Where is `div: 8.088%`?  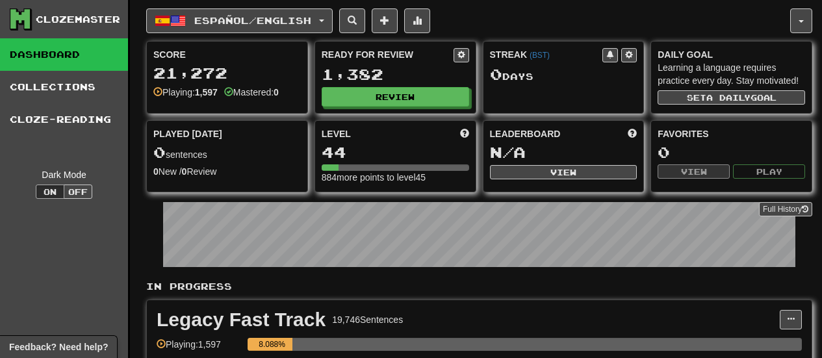
div: 8.088% is located at coordinates (272, 345).